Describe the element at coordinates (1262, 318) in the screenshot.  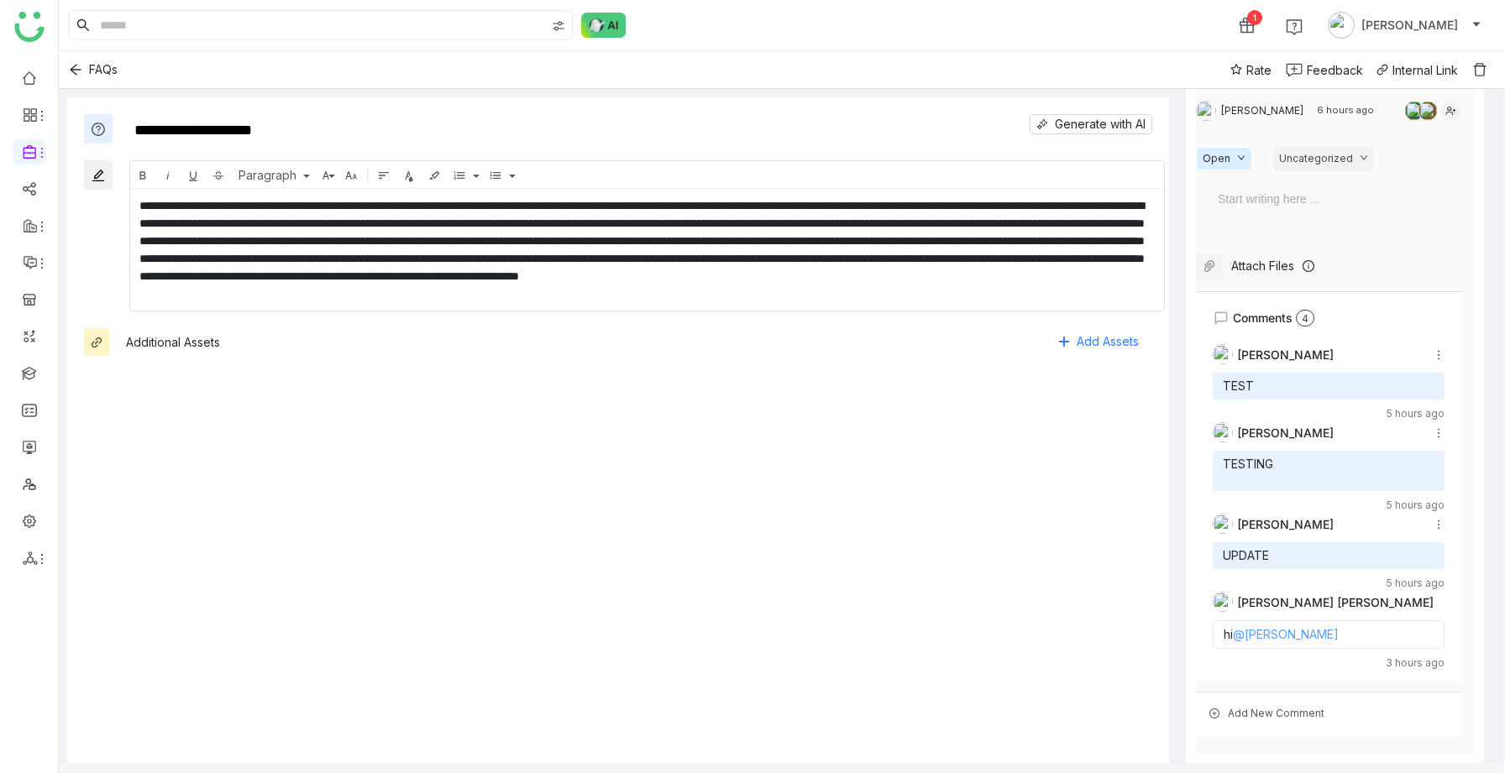
I see `span: Comments` at that location.